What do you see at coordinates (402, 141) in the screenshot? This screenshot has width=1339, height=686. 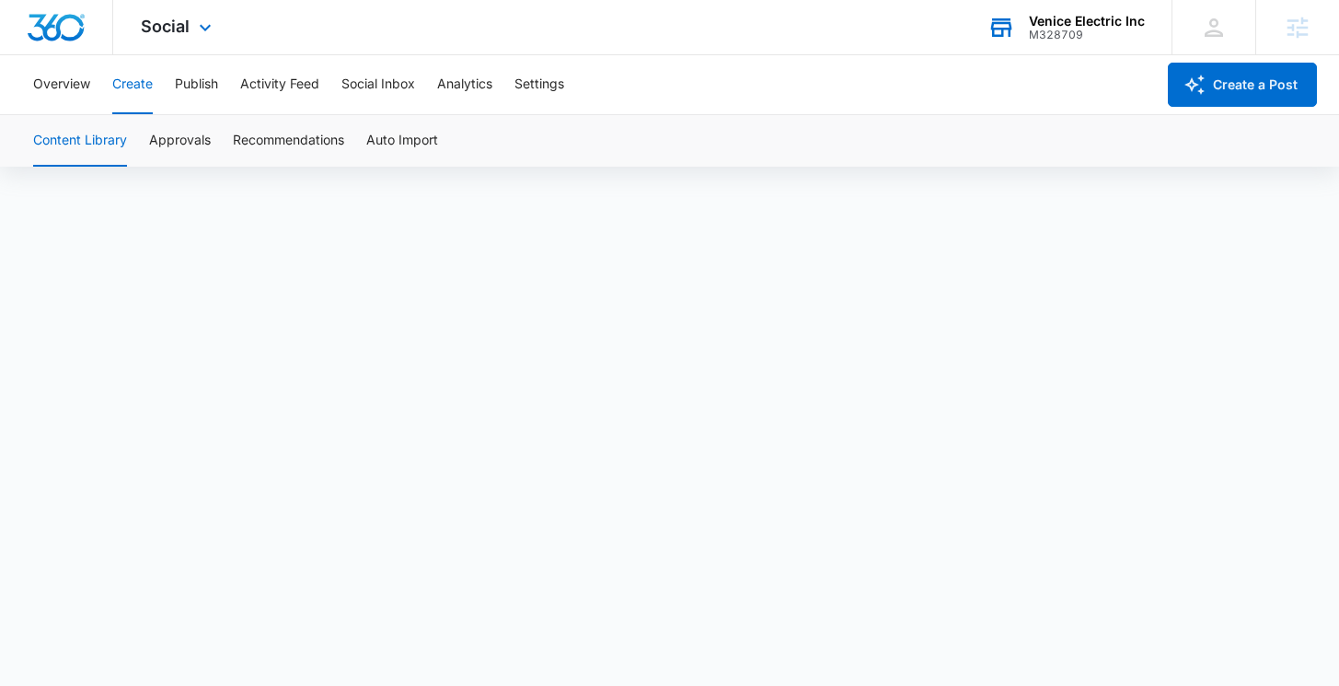 I see `button: Auto Import` at bounding box center [402, 141].